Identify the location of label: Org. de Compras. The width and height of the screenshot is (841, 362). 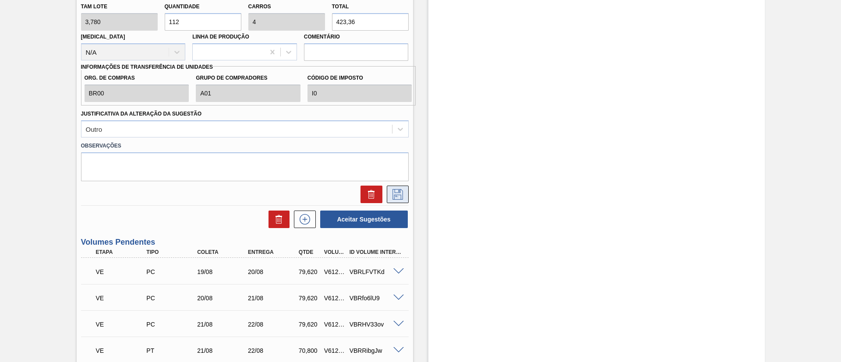
(137, 78).